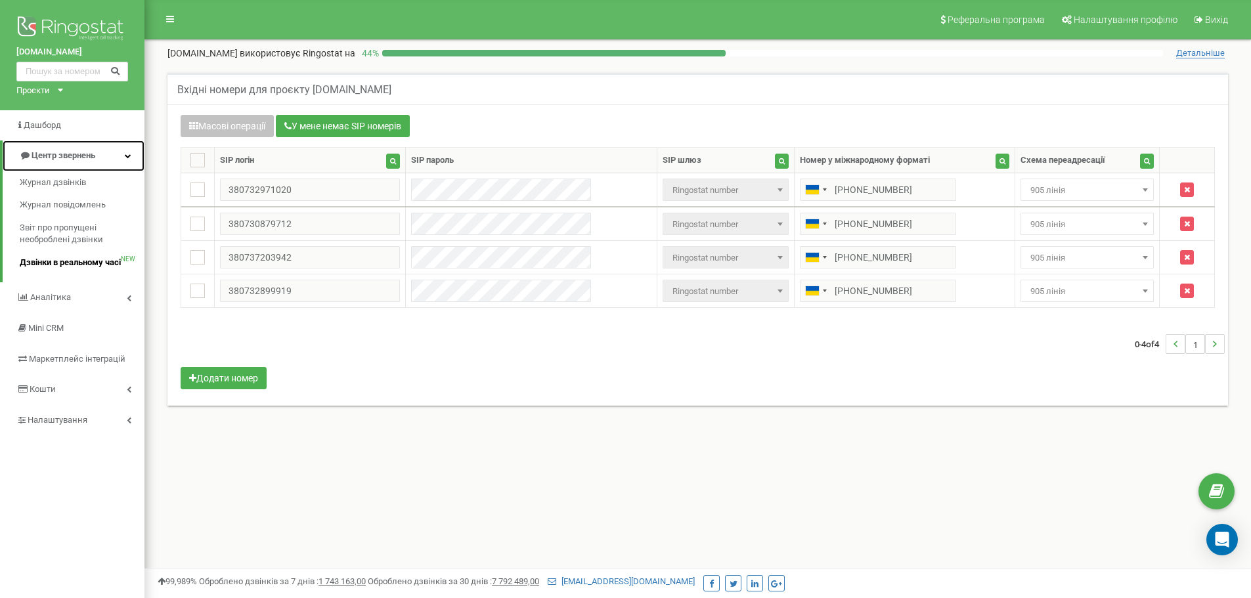 This screenshot has width=1251, height=598. What do you see at coordinates (1062, 160) in the screenshot?
I see `div: Схема переадресації` at bounding box center [1062, 160].